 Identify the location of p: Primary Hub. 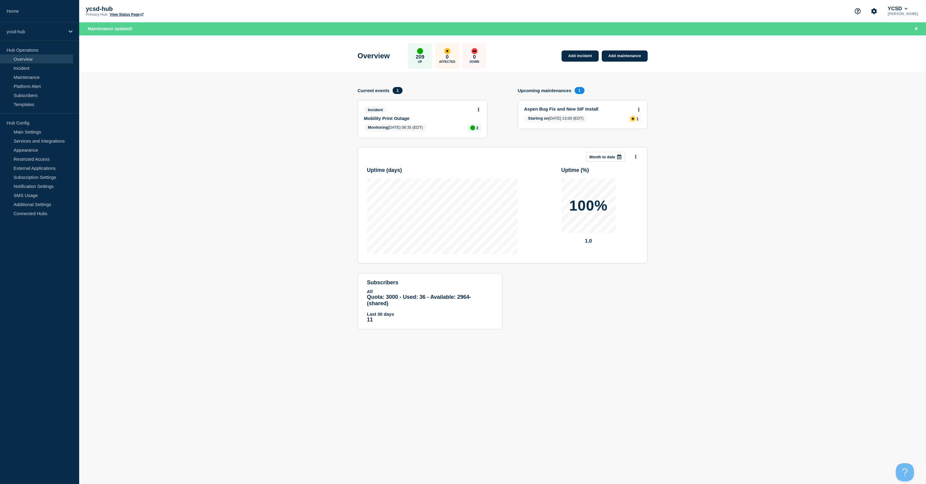
(96, 15).